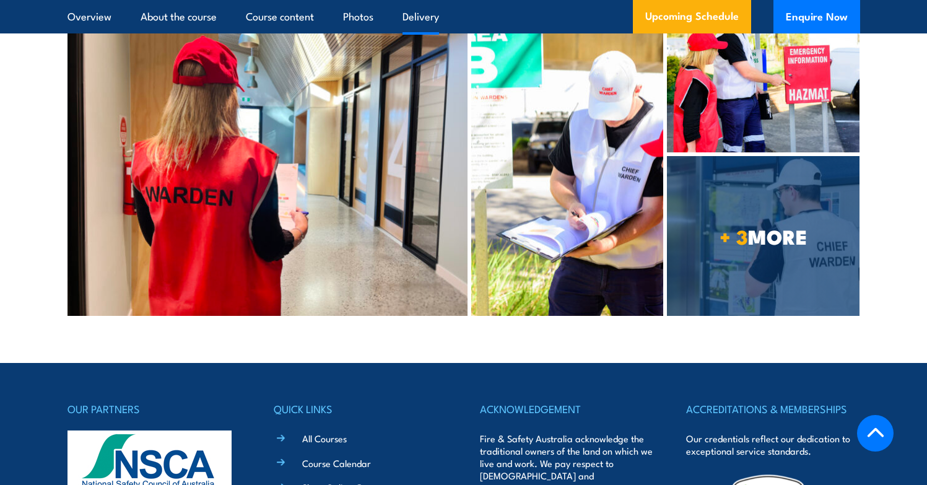 The image size is (927, 485). Describe the element at coordinates (336, 463) in the screenshot. I see `a: Course Calendar` at that location.